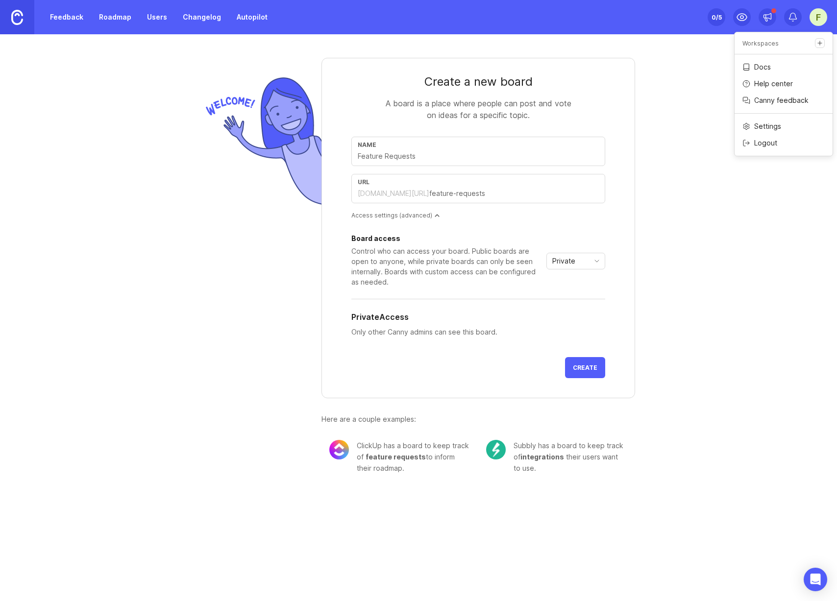 The width and height of the screenshot is (837, 601). What do you see at coordinates (478, 182) in the screenshot?
I see `div: url` at bounding box center [478, 182].